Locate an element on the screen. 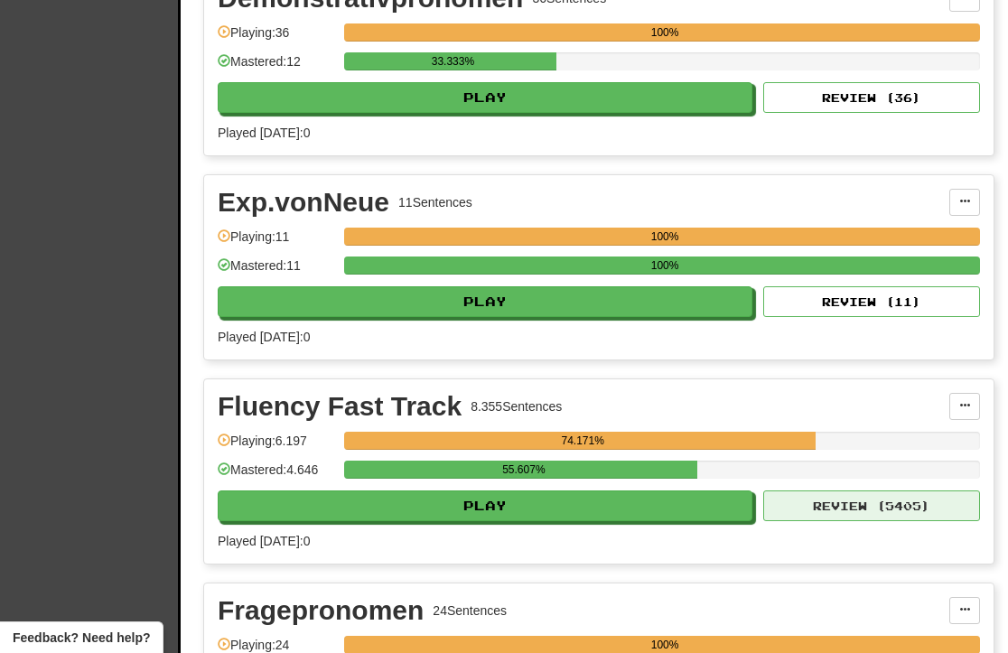  div: Playing: 36 is located at coordinates (276, 38).